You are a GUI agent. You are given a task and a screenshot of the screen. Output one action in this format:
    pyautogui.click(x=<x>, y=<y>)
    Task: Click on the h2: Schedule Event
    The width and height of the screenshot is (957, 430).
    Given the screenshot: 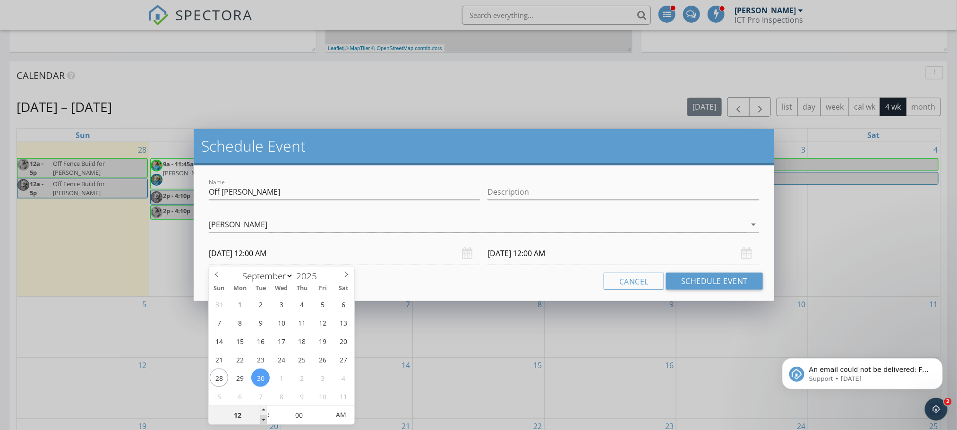 What is the action you would take?
    pyautogui.click(x=483, y=146)
    